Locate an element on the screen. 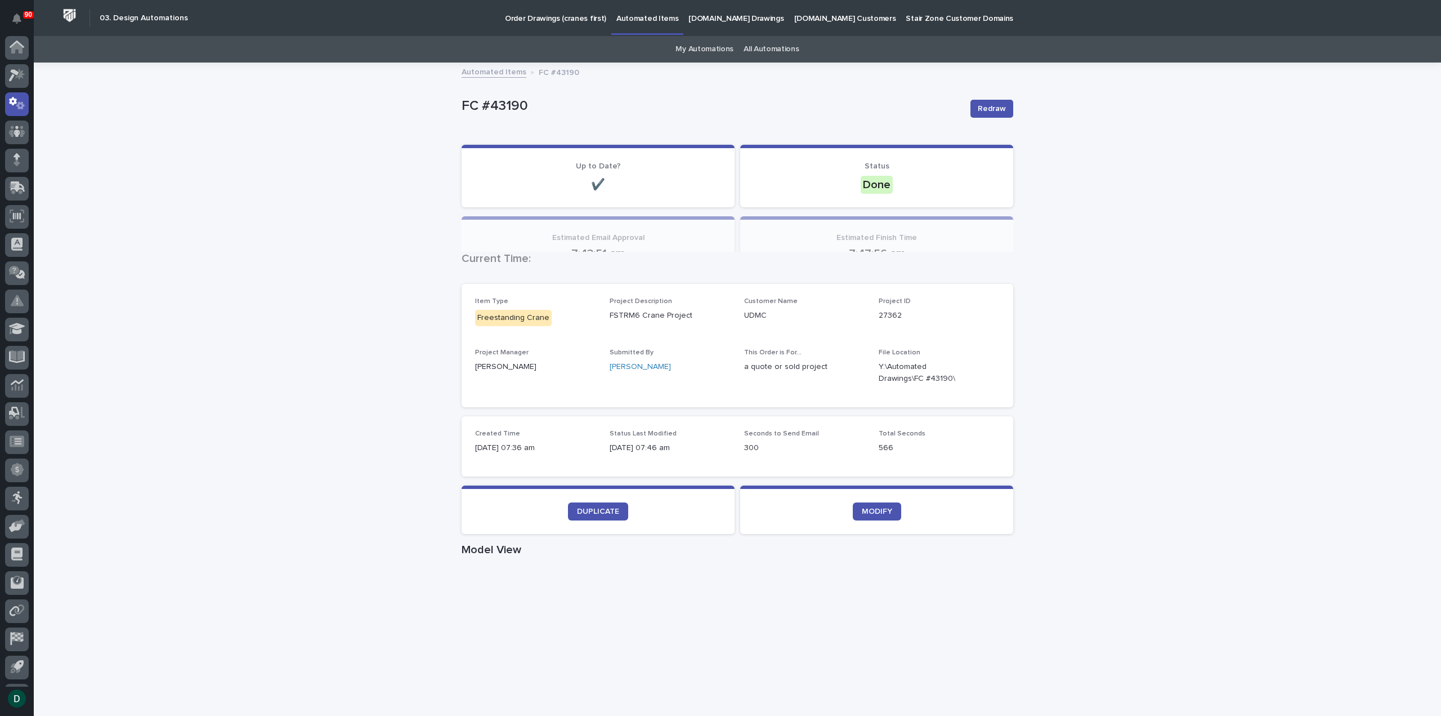  span: Total Seconds is located at coordinates (902, 434).